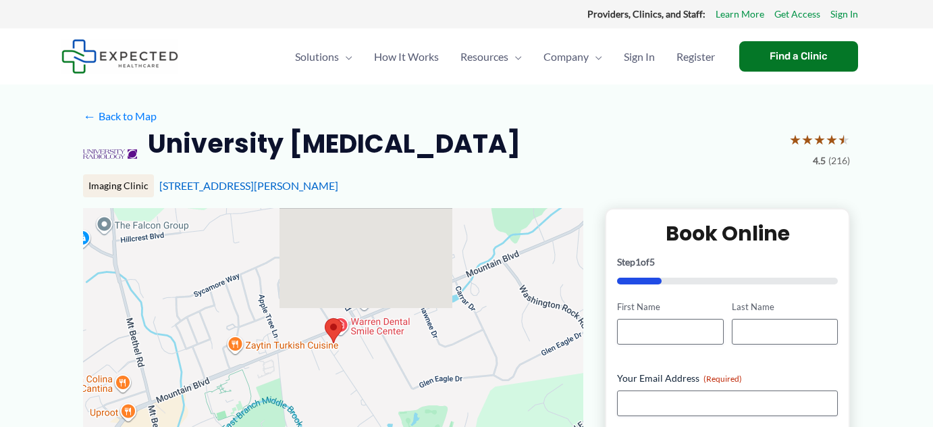 This screenshot has width=933, height=427. I want to click on span: (Required), so click(723, 378).